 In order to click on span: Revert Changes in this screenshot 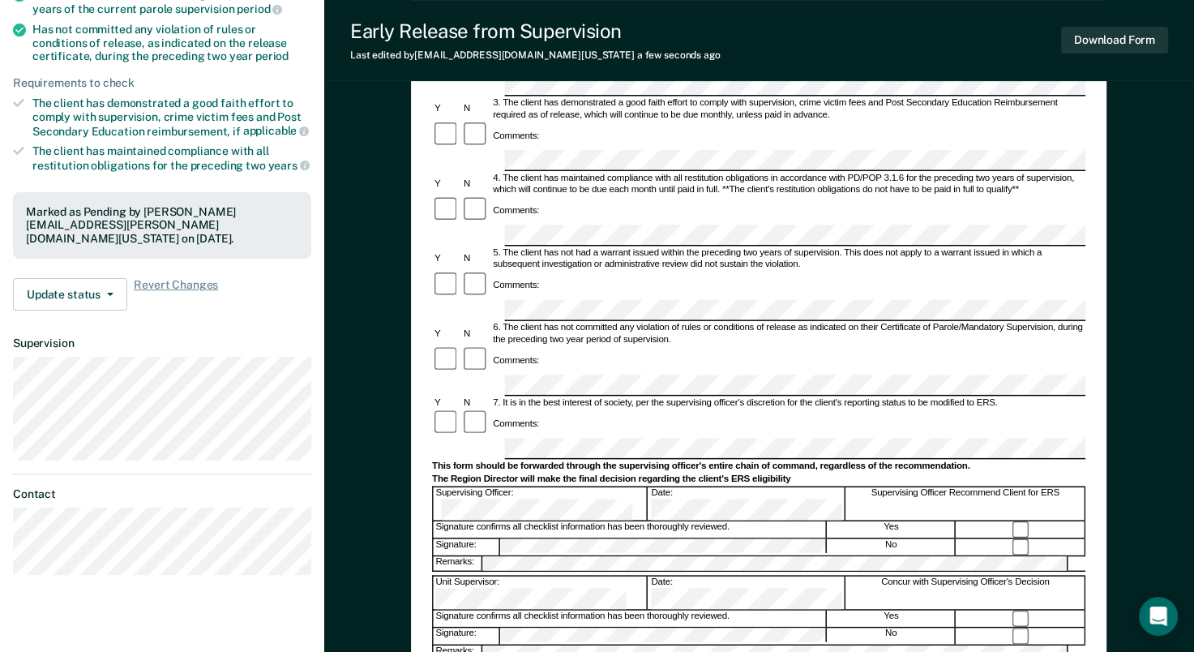, I will do `click(176, 294)`.